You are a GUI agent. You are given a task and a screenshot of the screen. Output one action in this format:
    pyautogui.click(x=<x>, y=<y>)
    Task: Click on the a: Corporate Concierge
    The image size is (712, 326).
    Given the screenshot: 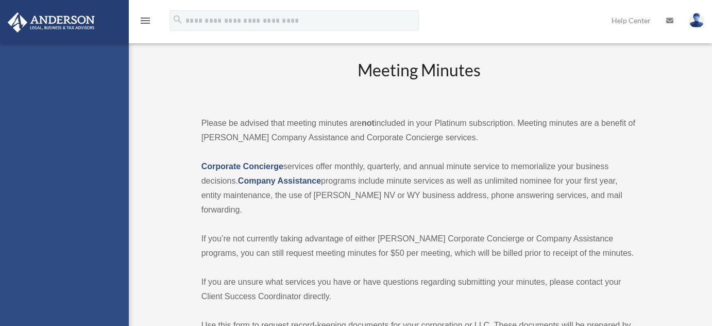 What is the action you would take?
    pyautogui.click(x=242, y=166)
    